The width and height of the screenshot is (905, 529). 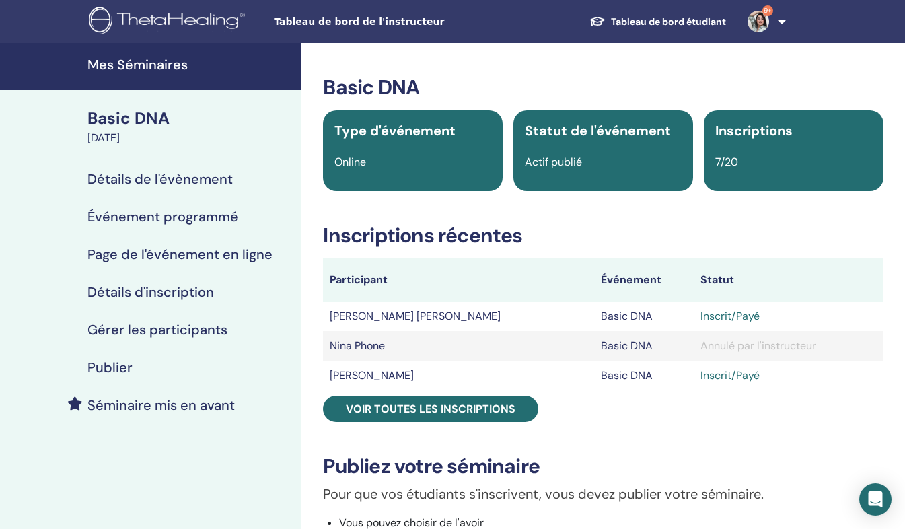 What do you see at coordinates (458, 280) in the screenshot?
I see `th: Participant` at bounding box center [458, 280].